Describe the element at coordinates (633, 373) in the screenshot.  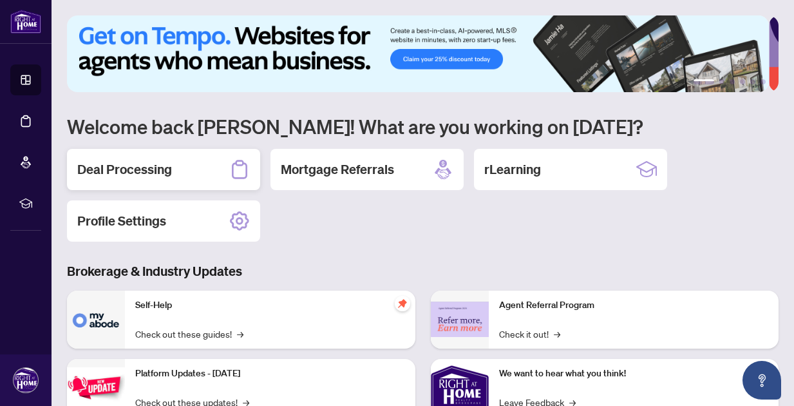
I see `p: We want to hear what you think!` at that location.